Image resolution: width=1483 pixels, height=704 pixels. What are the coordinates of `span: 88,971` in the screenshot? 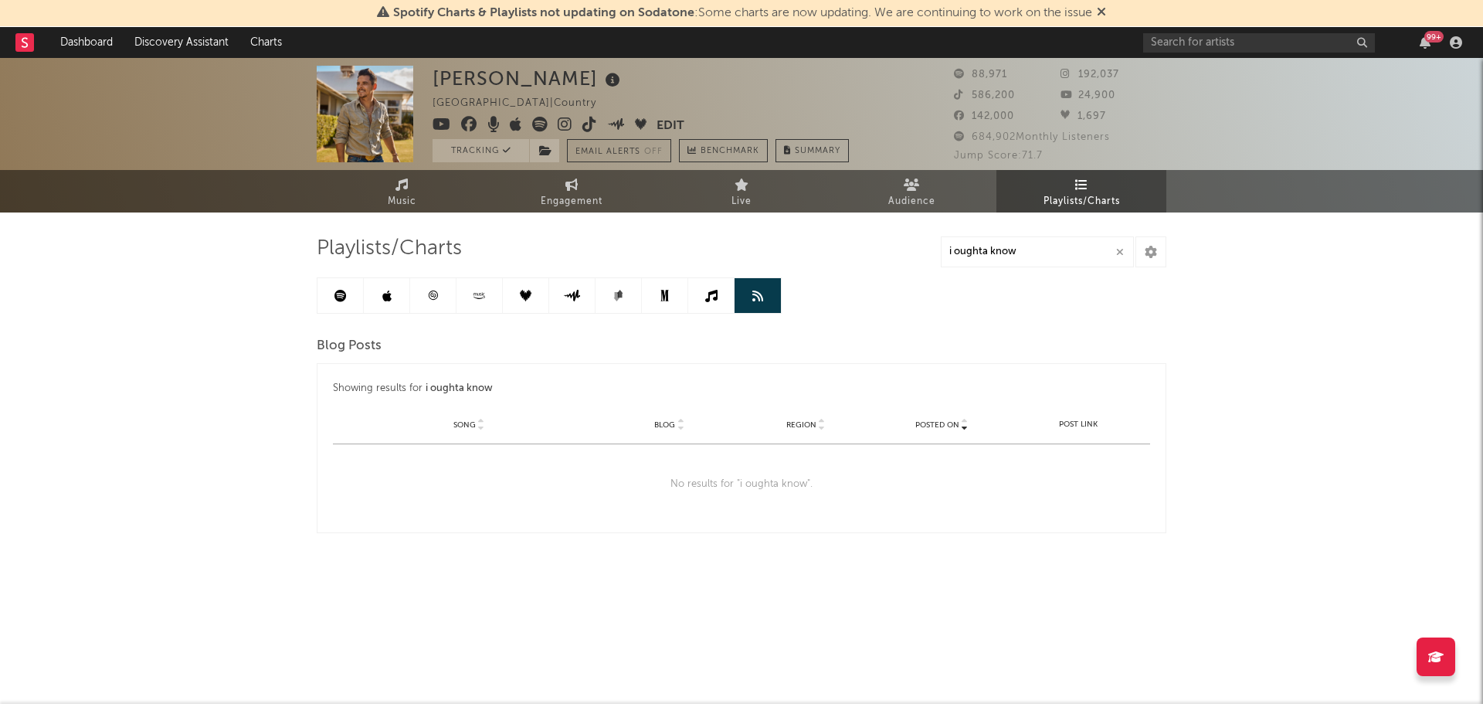 It's located at (980, 74).